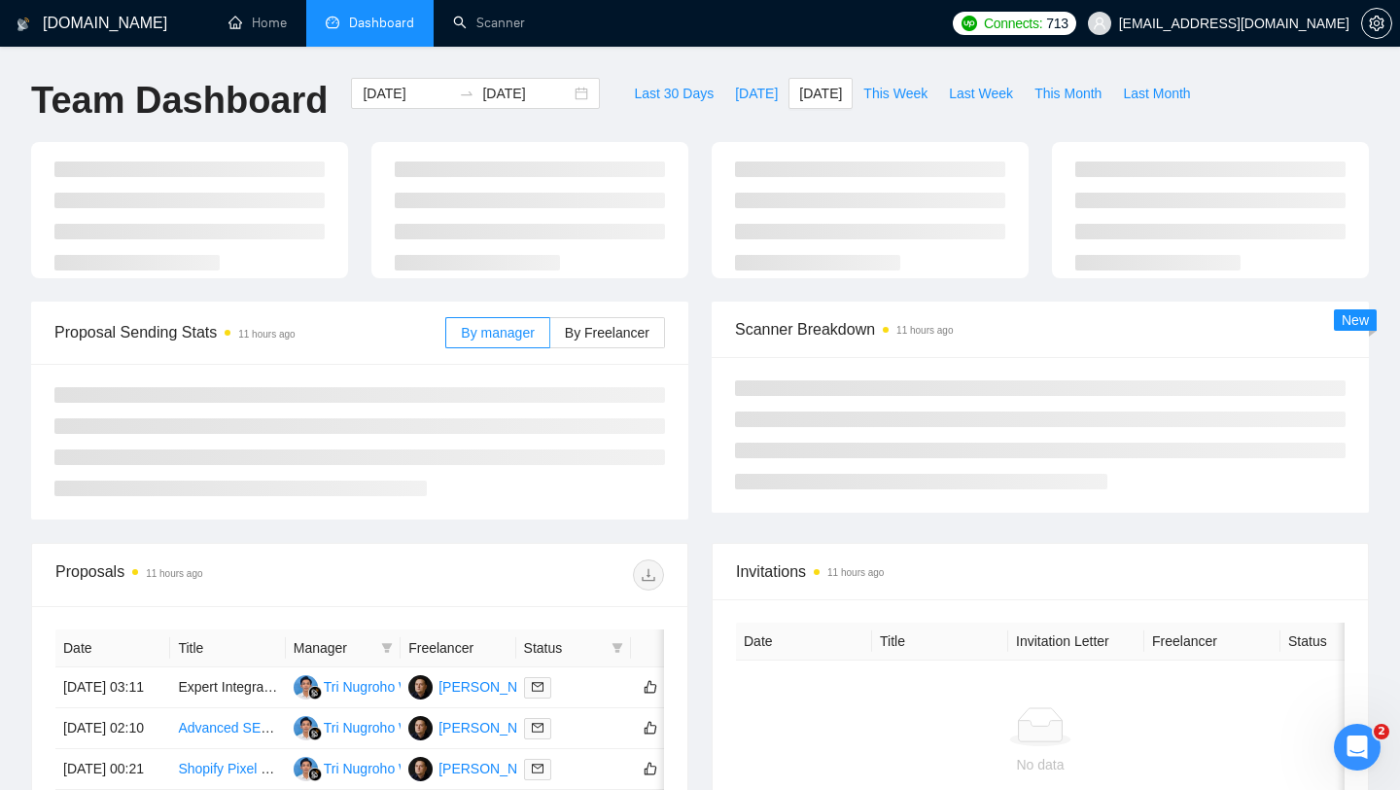 This screenshot has width=1400, height=790. I want to click on a: searchScanner, so click(489, 22).